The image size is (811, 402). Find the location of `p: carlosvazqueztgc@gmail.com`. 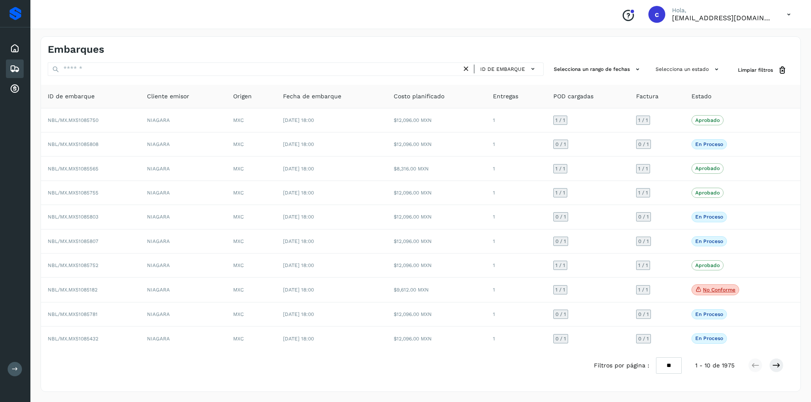

p: carlosvazqueztgc@gmail.com is located at coordinates (722, 18).